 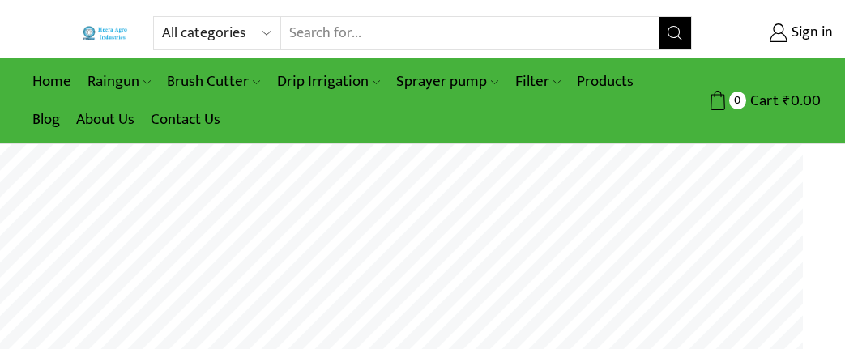 What do you see at coordinates (470, 33) in the screenshot?
I see `input: Search for...` at bounding box center [470, 33].